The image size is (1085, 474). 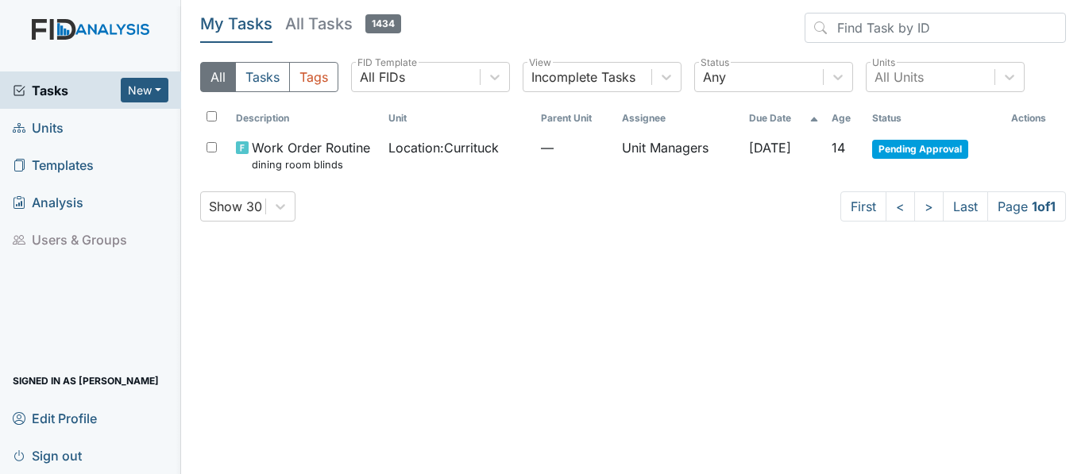 I want to click on div: Show 30, so click(x=235, y=207).